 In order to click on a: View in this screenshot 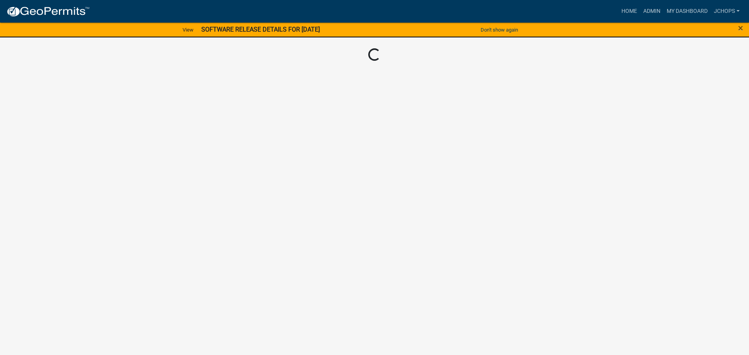, I will do `click(188, 30)`.